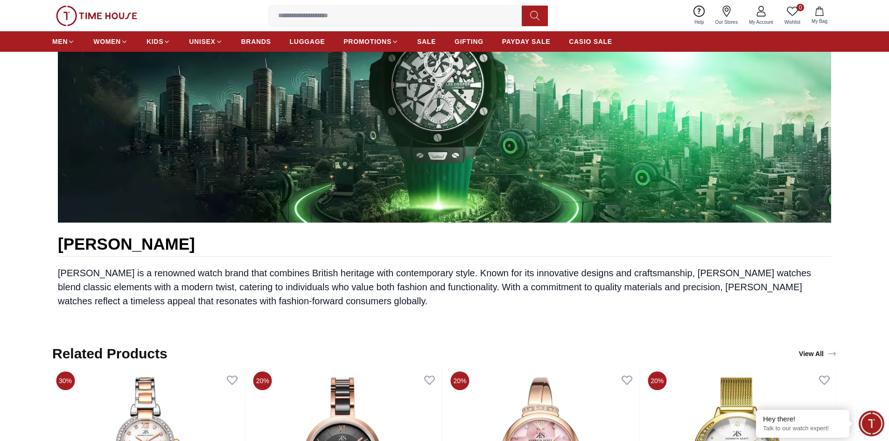 This screenshot has height=441, width=889. What do you see at coordinates (526, 42) in the screenshot?
I see `a: PAYDAY SALE` at bounding box center [526, 42].